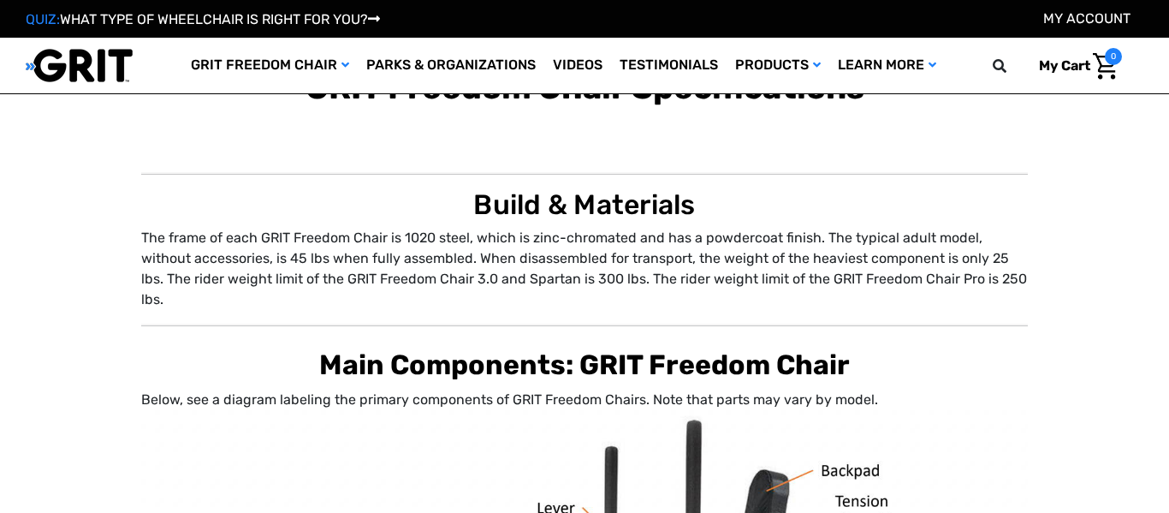 The width and height of the screenshot is (1169, 513). I want to click on input: Search, so click(1013, 66).